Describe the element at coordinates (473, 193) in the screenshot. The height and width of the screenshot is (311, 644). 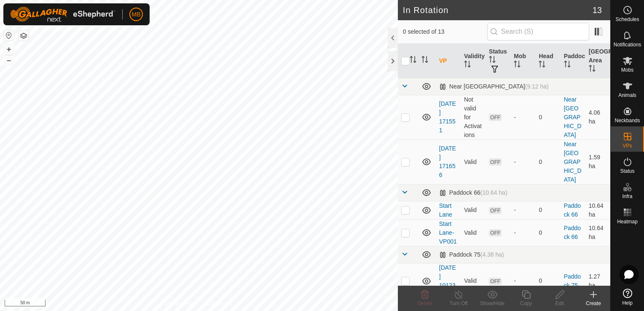
I see `div: Paddock 66` at that location.